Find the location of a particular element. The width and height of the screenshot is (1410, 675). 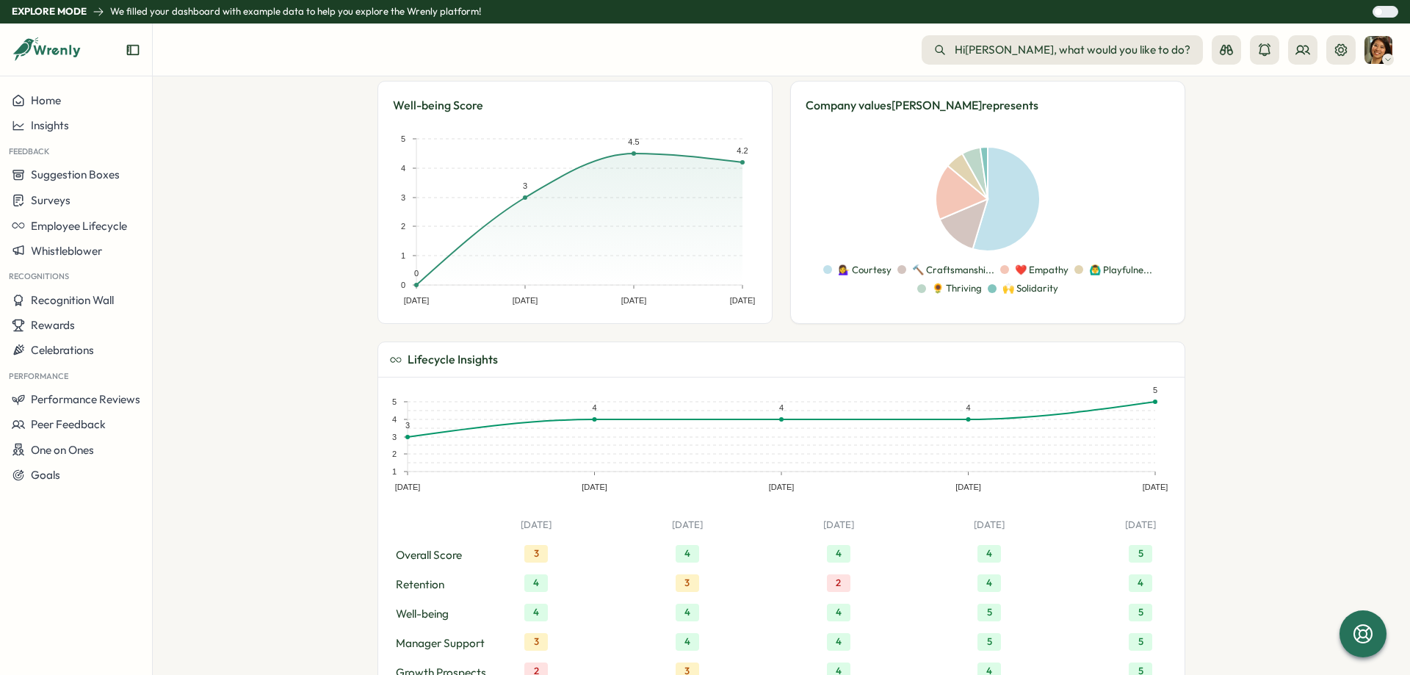

span: Performance Reviews is located at coordinates (85, 399).